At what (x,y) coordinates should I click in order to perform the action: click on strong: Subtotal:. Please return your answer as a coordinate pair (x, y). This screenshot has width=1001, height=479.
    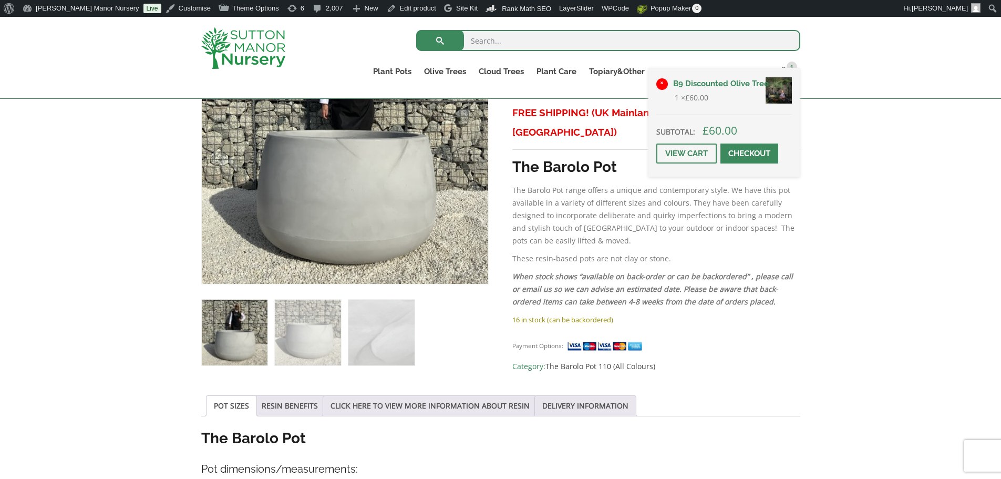
    Looking at the image, I should click on (676, 131).